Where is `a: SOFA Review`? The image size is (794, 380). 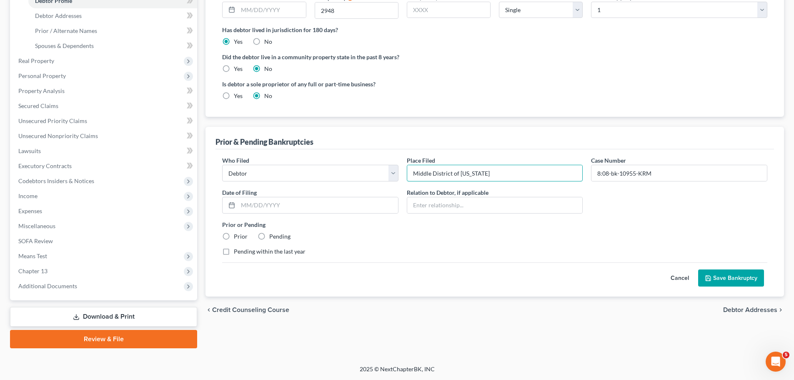 a: SOFA Review is located at coordinates (104, 241).